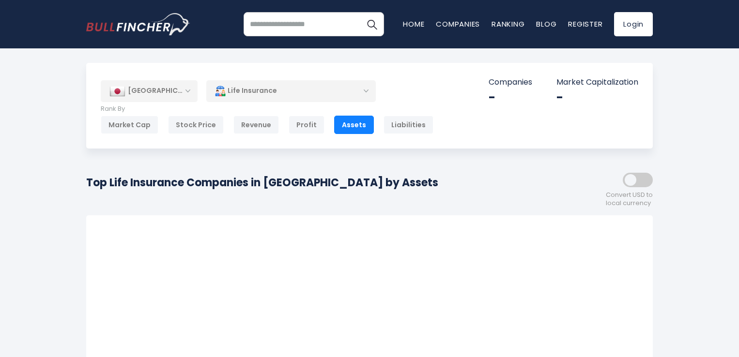  What do you see at coordinates (138, 24) in the screenshot?
I see `a: Go to homepage` at bounding box center [138, 24].